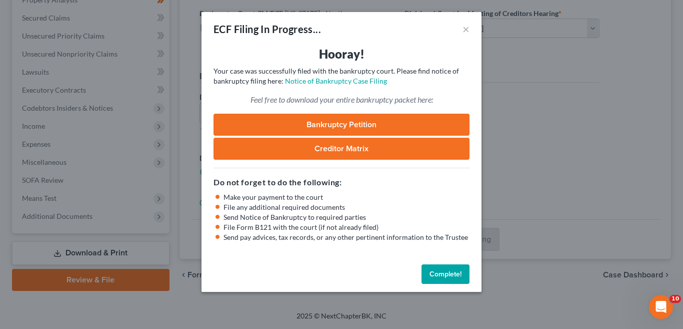 Image resolution: width=683 pixels, height=329 pixels. Describe the element at coordinates (347, 227) in the screenshot. I see `li: File Form B121 with the court (if not already filed)` at that location.